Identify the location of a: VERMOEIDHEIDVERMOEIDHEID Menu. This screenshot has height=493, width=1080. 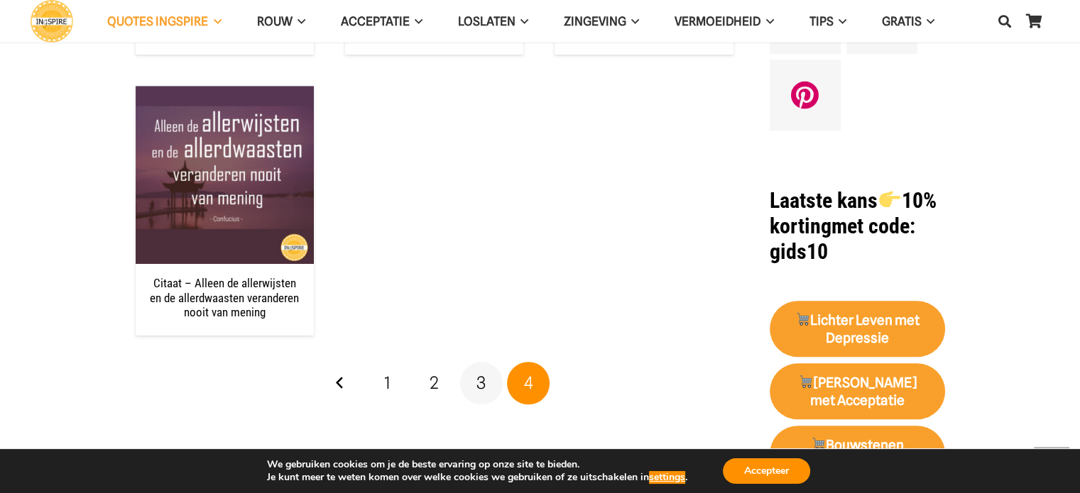
(723, 21).